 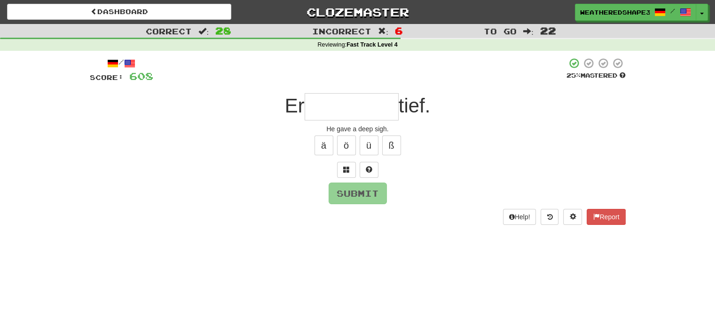 What do you see at coordinates (369, 170) in the screenshot?
I see `button: Single letter hint - you only get 1 per sentence and score half the points! alt+h` at bounding box center [369, 170].